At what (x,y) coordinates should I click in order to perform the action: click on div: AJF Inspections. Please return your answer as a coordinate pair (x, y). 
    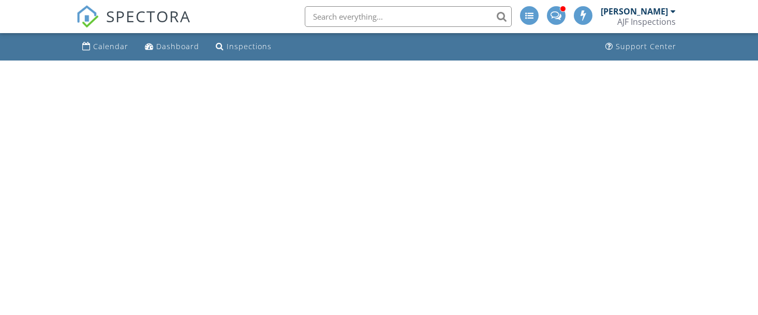
    Looking at the image, I should click on (646, 22).